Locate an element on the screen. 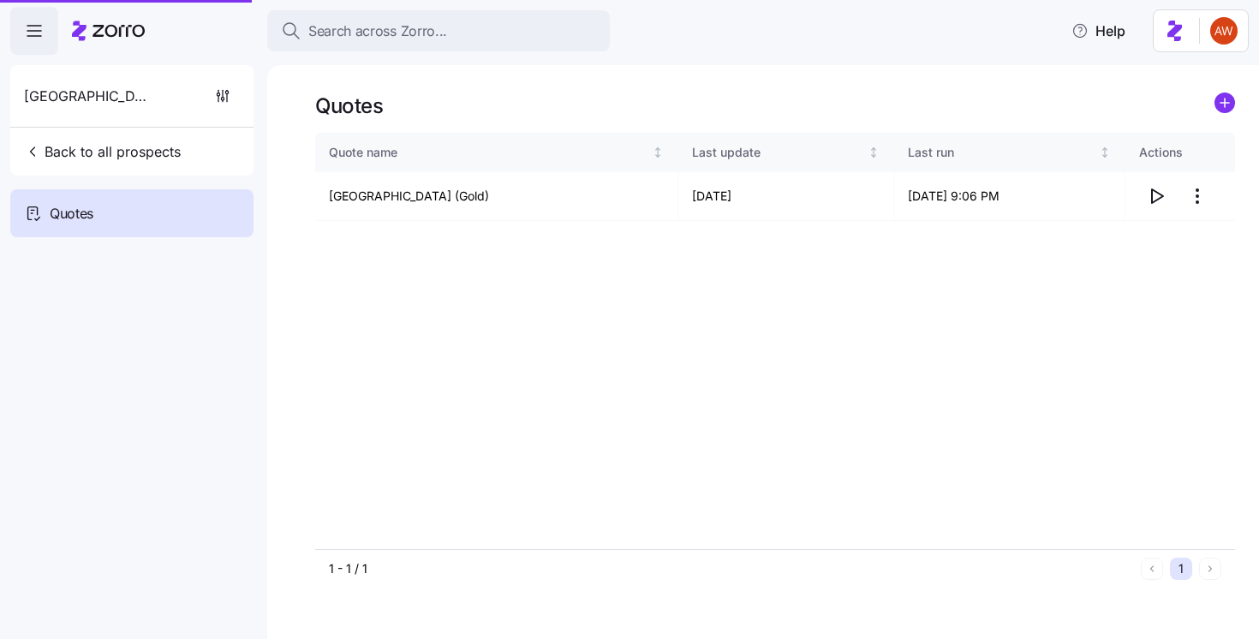 The image size is (1259, 639). svg: add icon is located at coordinates (1224, 103).